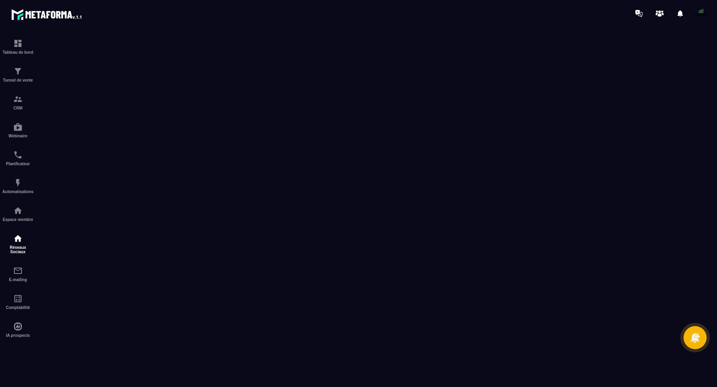 The height and width of the screenshot is (387, 717). I want to click on p: Tunnel de vente, so click(18, 80).